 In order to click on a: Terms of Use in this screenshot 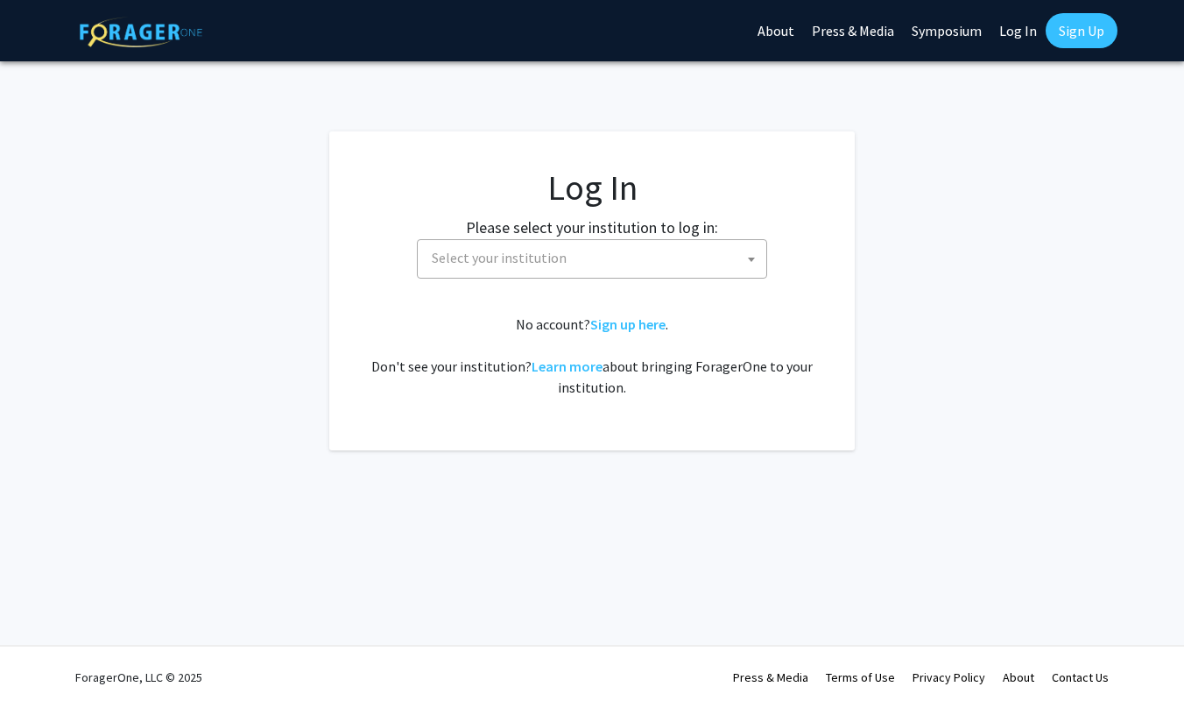, I will do `click(860, 677)`.